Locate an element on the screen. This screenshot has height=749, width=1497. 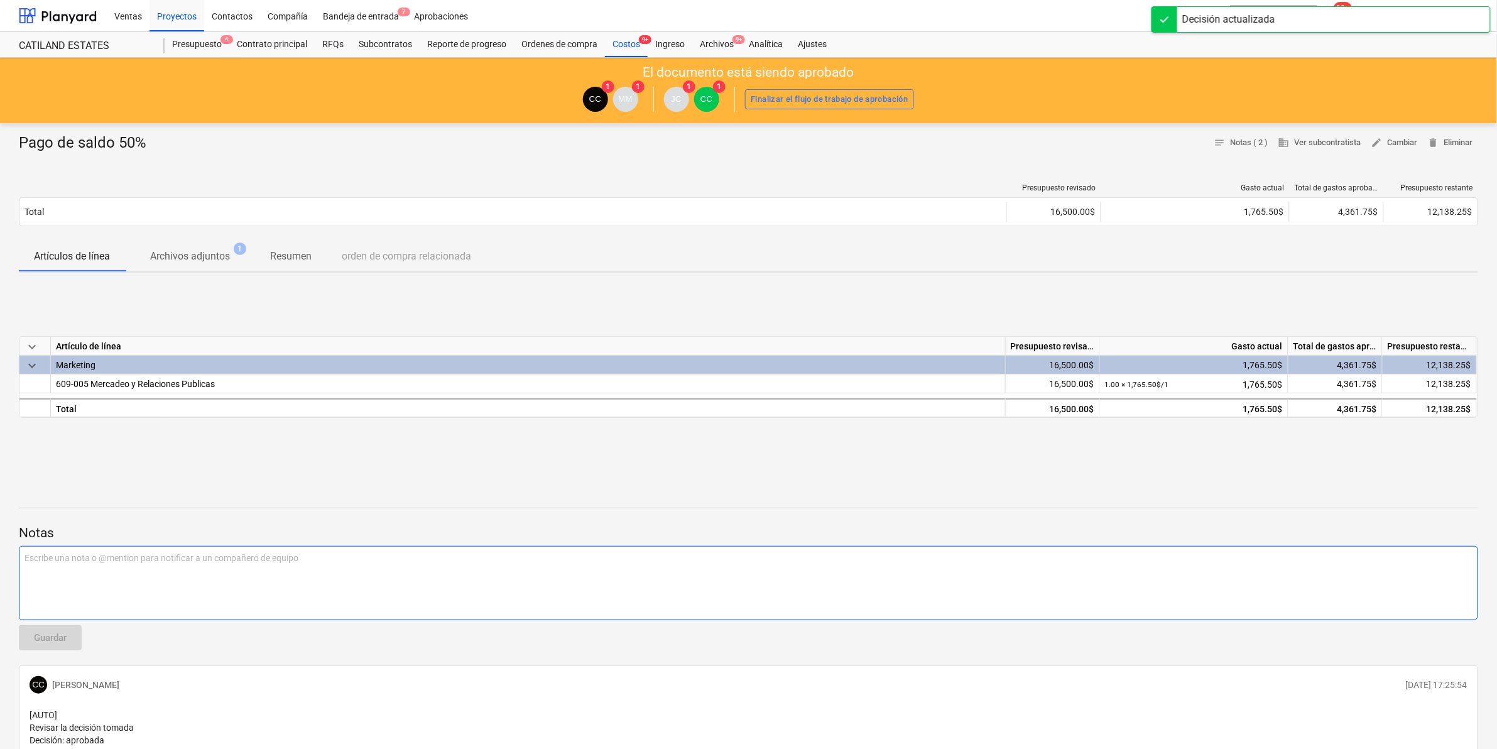
button: Notas ( 2 ) is located at coordinates (1241, 143).